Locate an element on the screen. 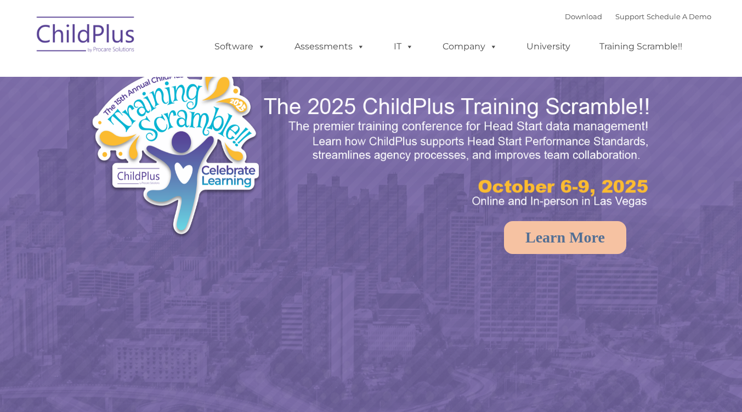  a: Schedule A Demo is located at coordinates (679, 16).